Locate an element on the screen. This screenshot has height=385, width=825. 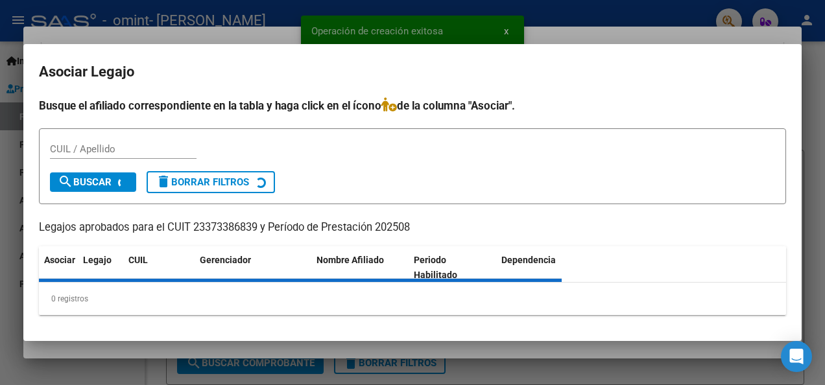
datatable-header-cell: Nombre Afiliado is located at coordinates (360, 268).